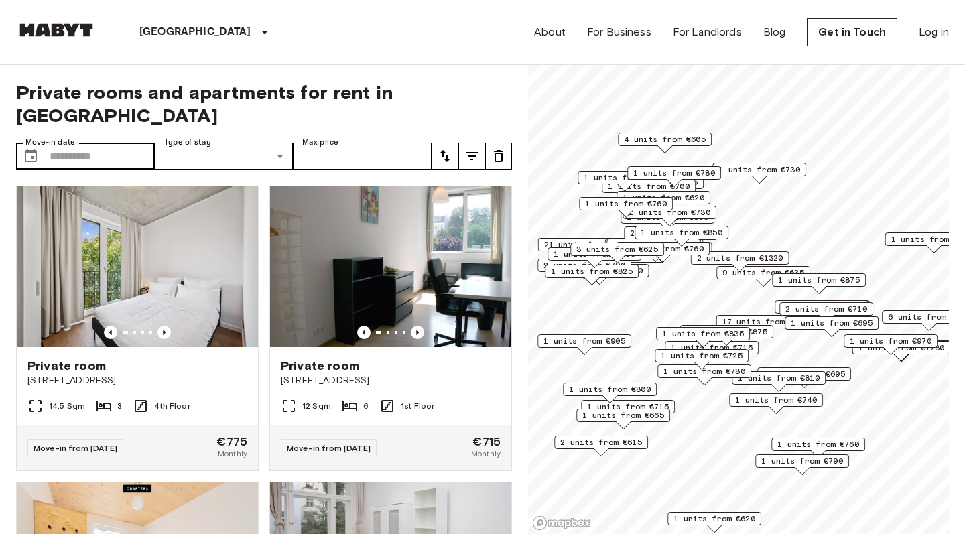  Describe the element at coordinates (712, 348) in the screenshot. I see `span: 1 units from €715` at that location.